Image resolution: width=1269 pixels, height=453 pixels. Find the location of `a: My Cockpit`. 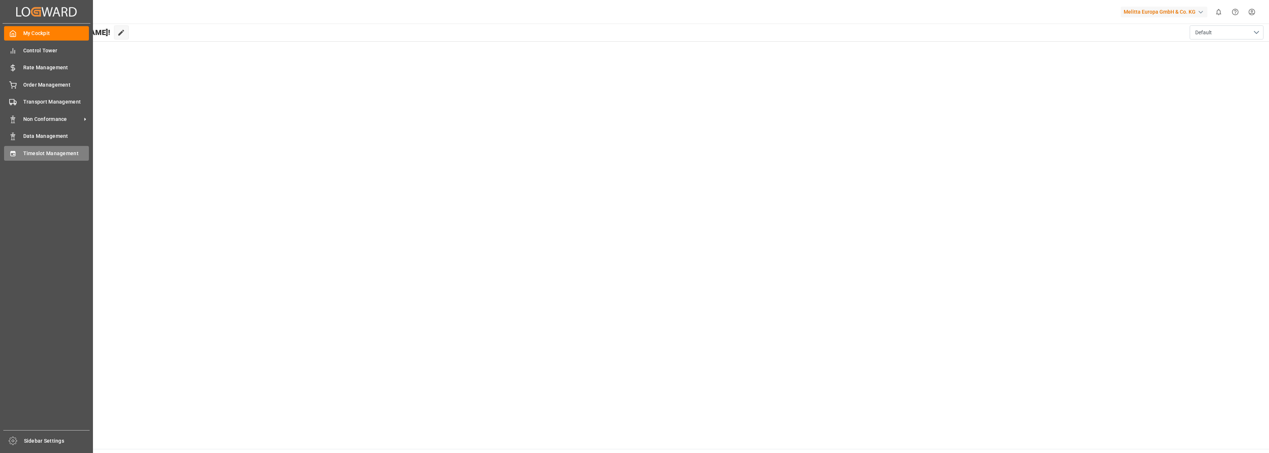

a: My Cockpit is located at coordinates (46, 33).